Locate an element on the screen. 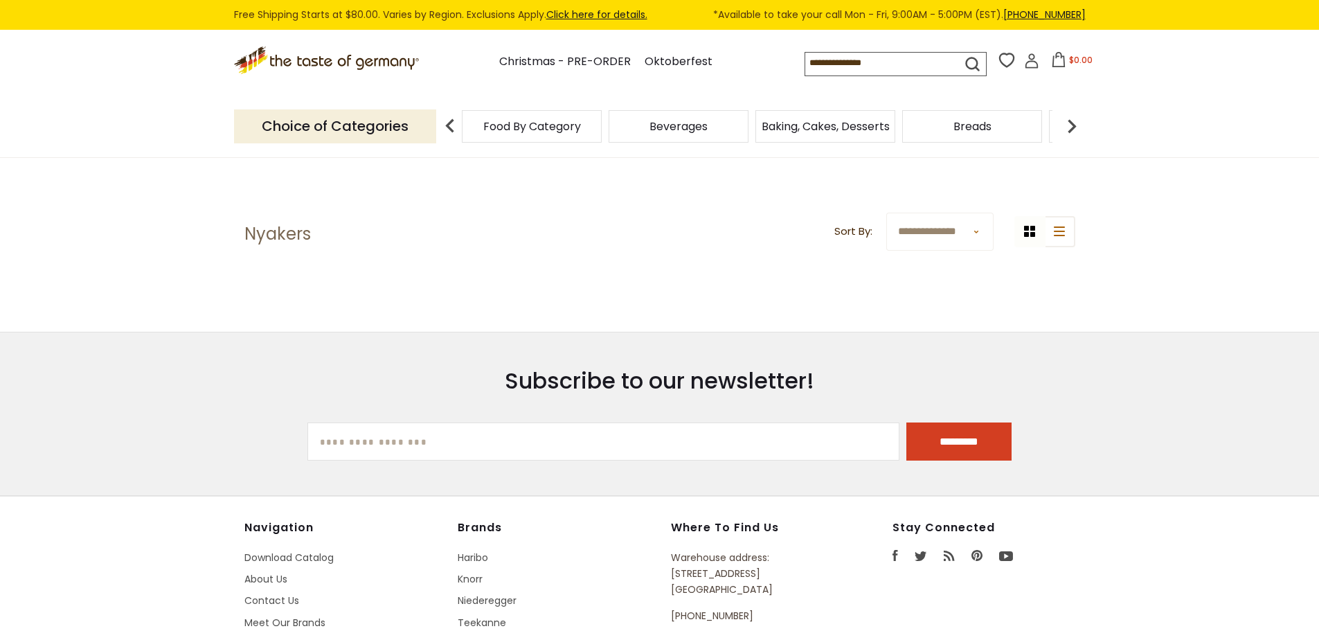  span: *Available to take your call Mon - Fri, 9:00AM - 5:00PM (EST). is located at coordinates (899, 15).